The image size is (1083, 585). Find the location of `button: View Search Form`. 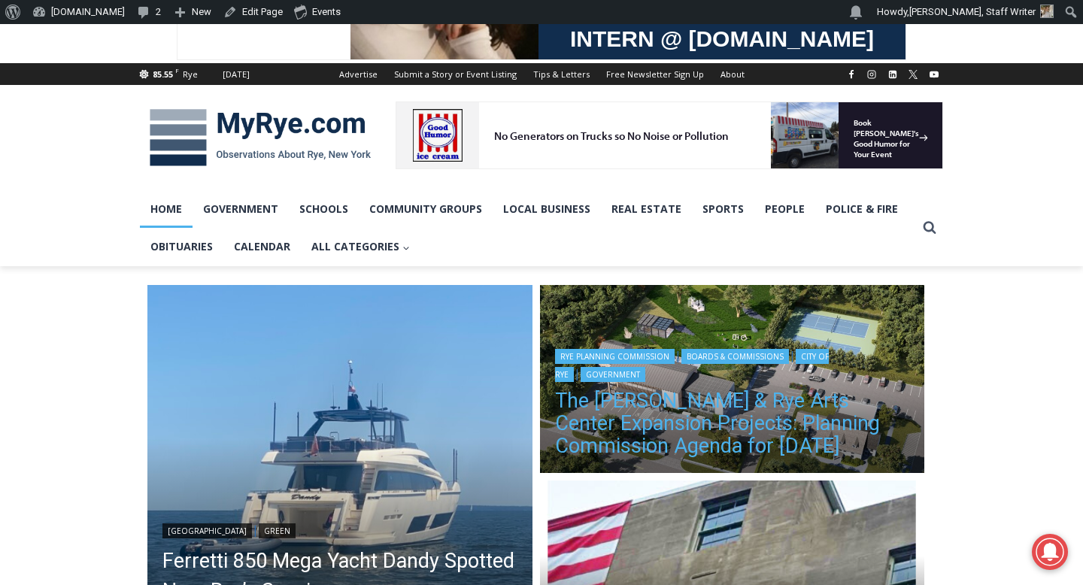

button: View Search Form is located at coordinates (929, 228).